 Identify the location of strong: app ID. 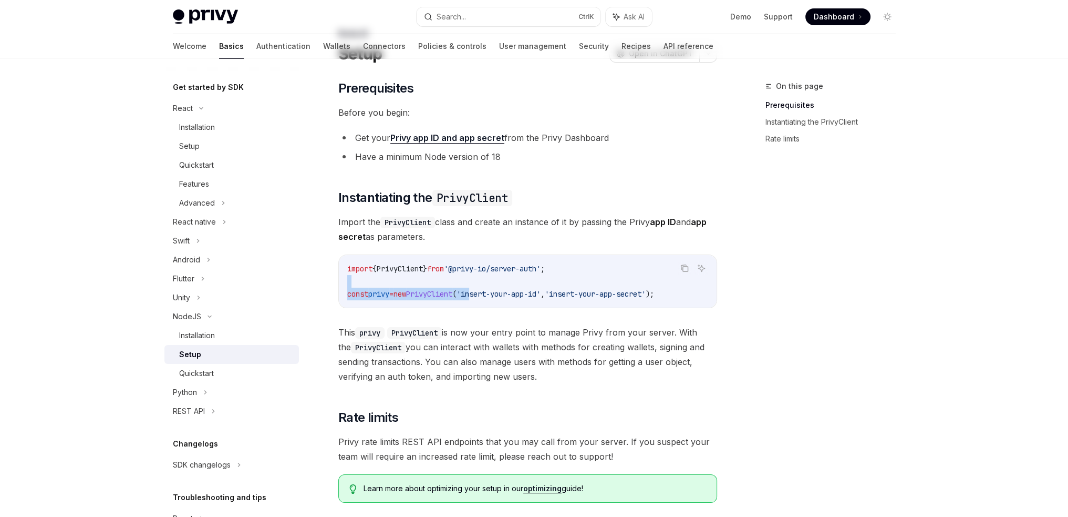
(663, 222).